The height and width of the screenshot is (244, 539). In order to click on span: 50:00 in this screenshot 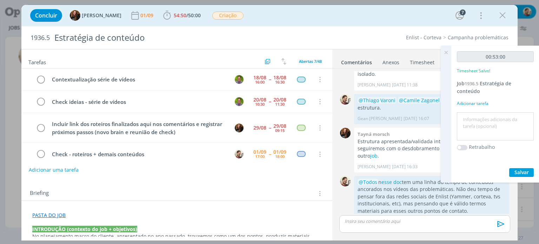, I will do `click(194, 15)`.